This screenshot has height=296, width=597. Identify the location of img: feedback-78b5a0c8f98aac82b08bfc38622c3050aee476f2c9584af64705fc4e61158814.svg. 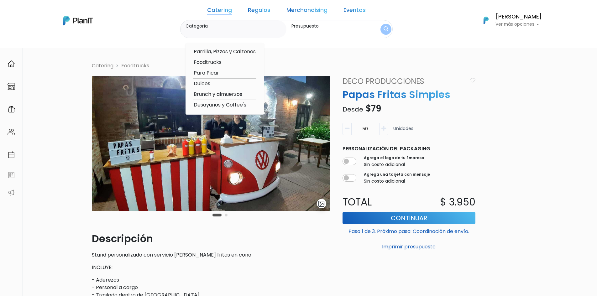
(11, 175).